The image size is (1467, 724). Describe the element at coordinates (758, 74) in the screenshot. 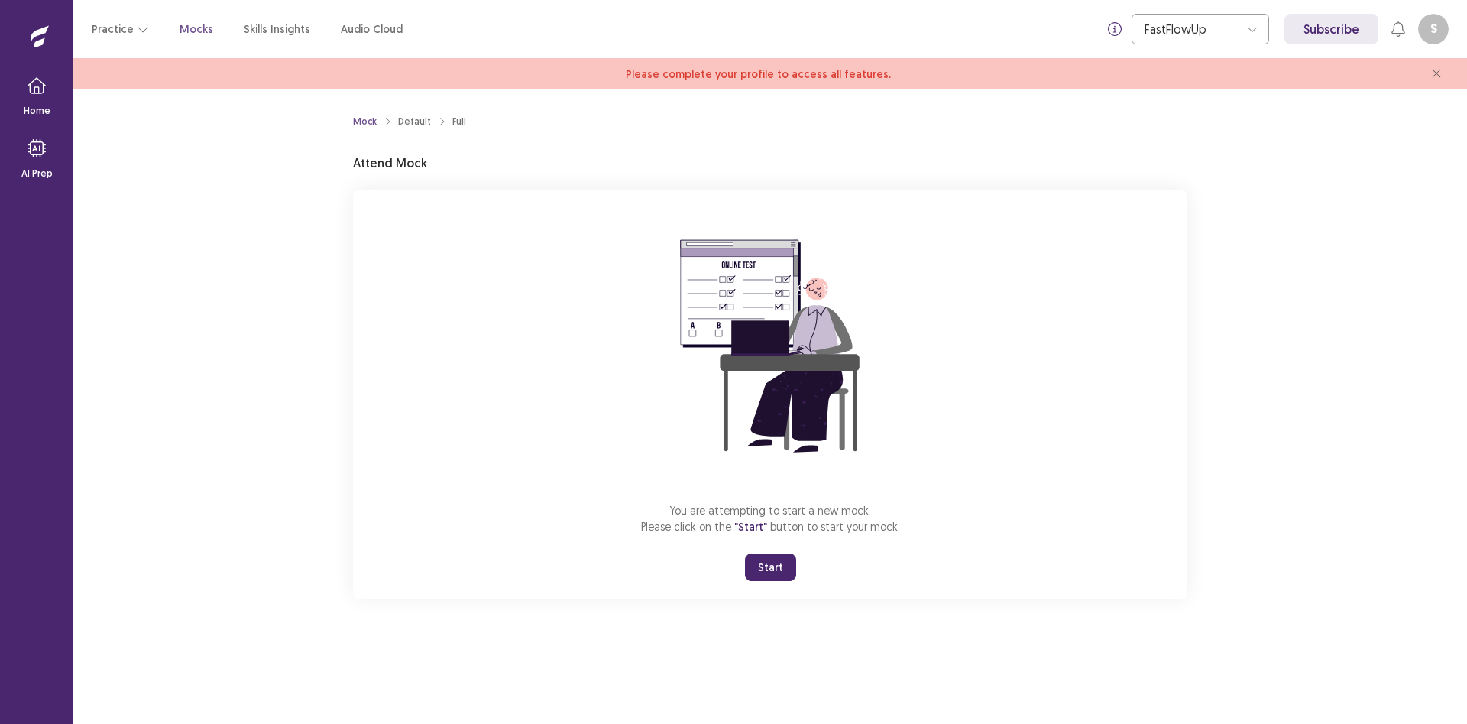

I see `span: Please complete your profile to access all features.` at that location.